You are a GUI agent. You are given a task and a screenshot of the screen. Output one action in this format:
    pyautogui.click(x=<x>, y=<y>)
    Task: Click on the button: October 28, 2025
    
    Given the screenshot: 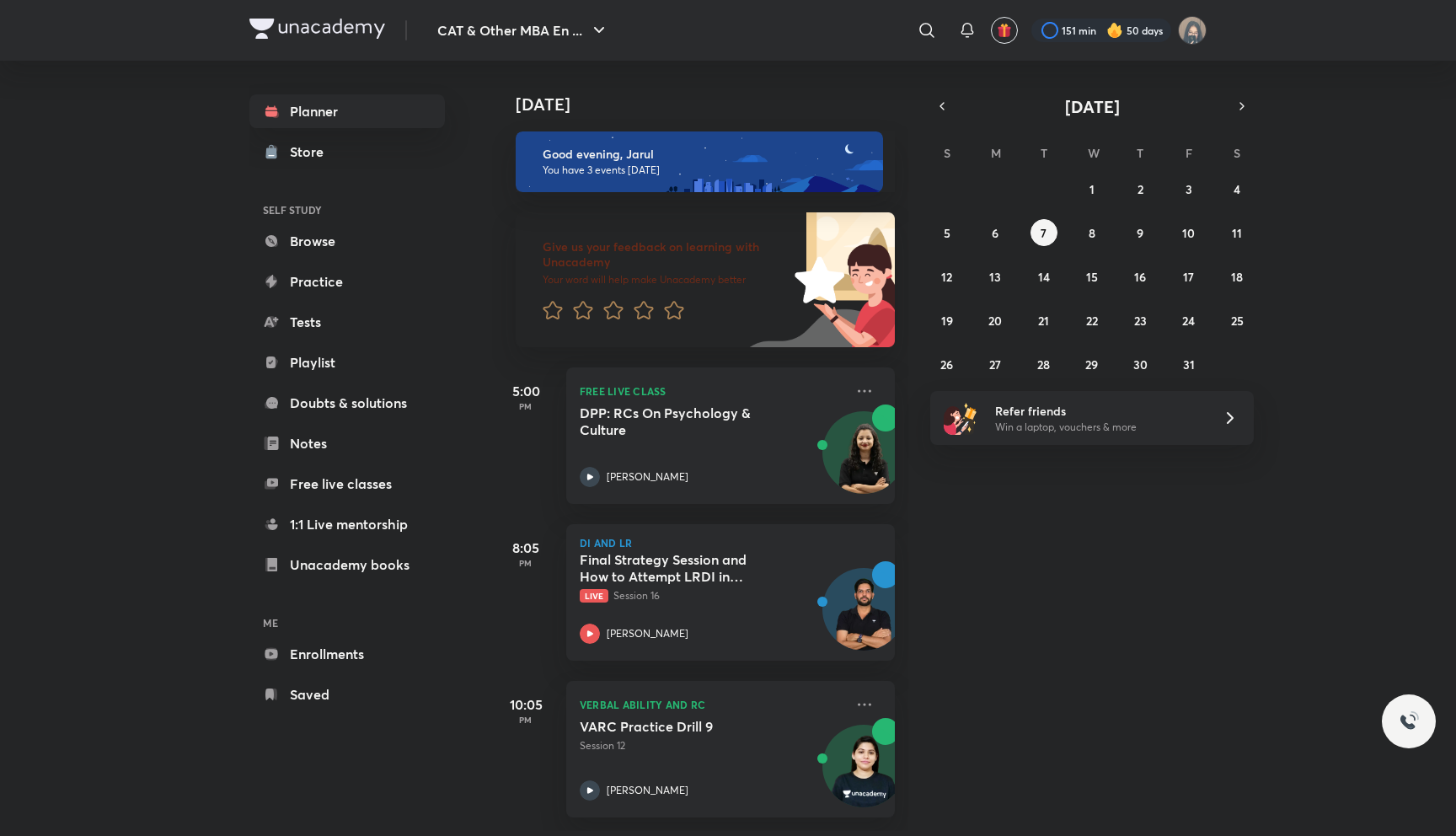 What is the action you would take?
    pyautogui.click(x=1044, y=364)
    